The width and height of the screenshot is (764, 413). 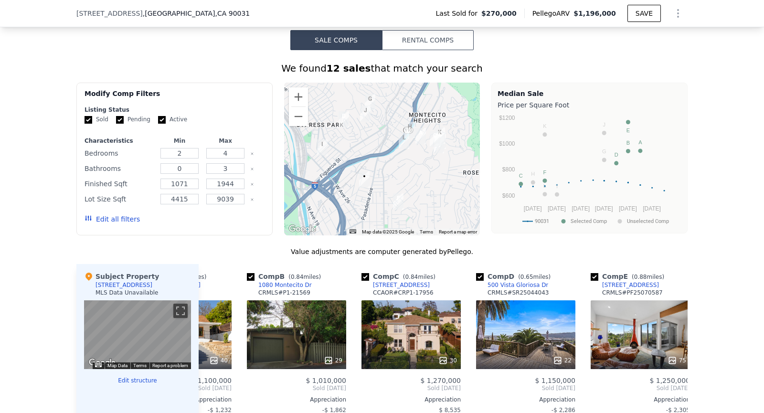 What do you see at coordinates (286, 277) in the screenshot?
I see `div: Comp B` at bounding box center [286, 277].